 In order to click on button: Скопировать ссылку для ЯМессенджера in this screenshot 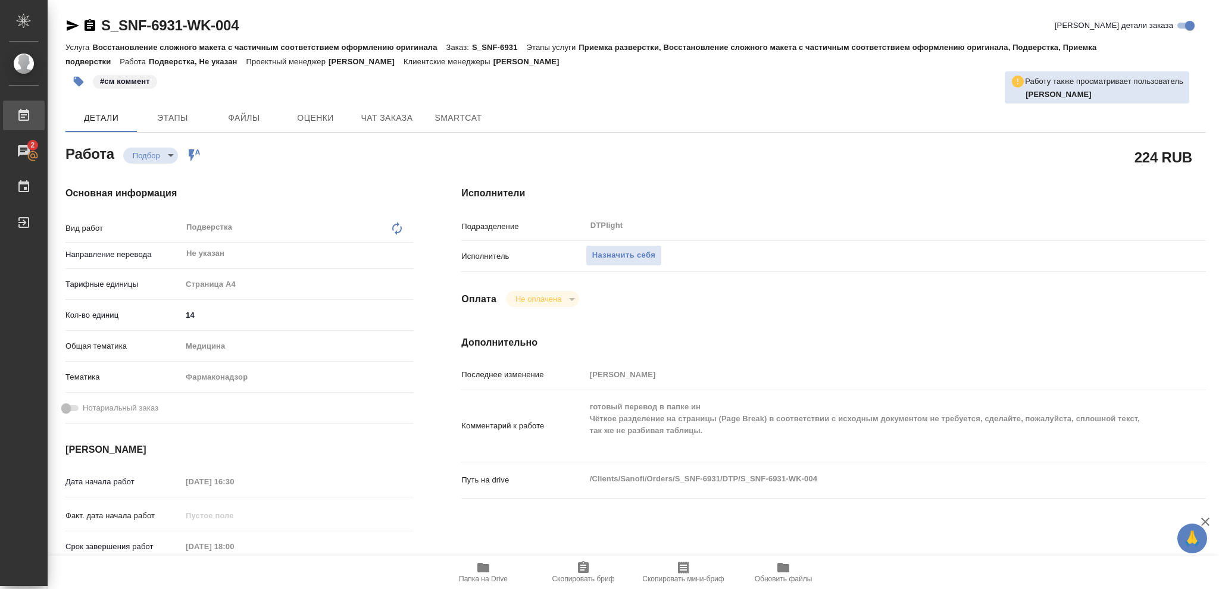, I will do `click(73, 26)`.